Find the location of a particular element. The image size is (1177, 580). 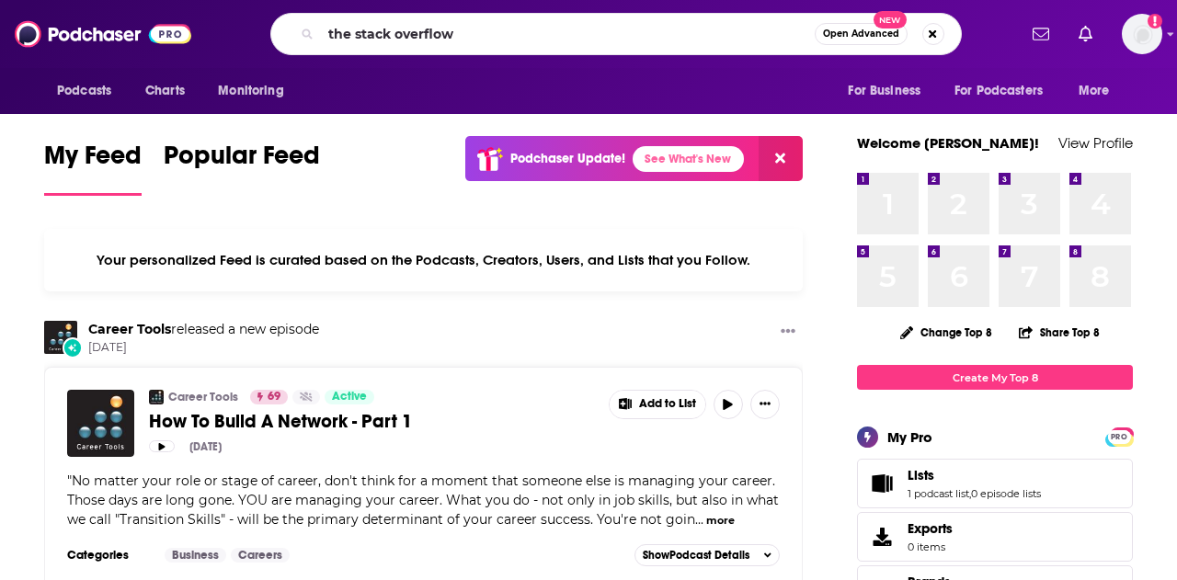

button: Show profile menu is located at coordinates (1142, 34).